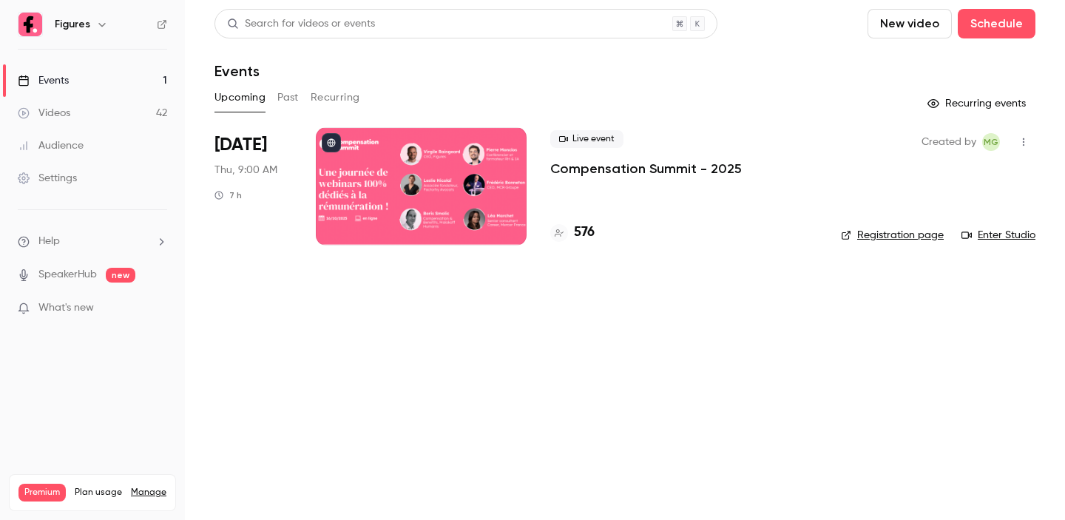 The image size is (1065, 520). Describe the element at coordinates (149, 492) in the screenshot. I see `a: Manage` at that location.